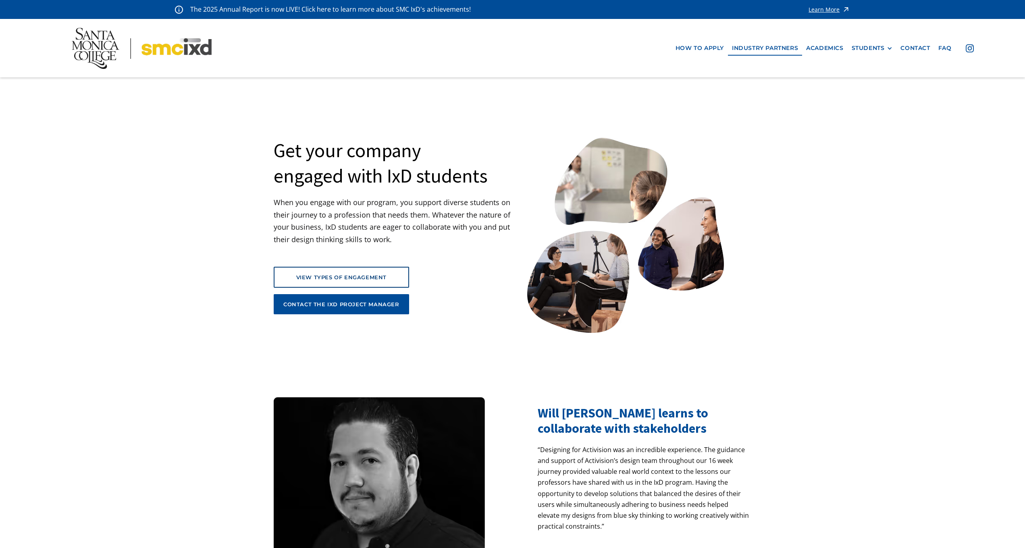 This screenshot has height=548, width=1025. I want to click on a: how to apply, so click(700, 48).